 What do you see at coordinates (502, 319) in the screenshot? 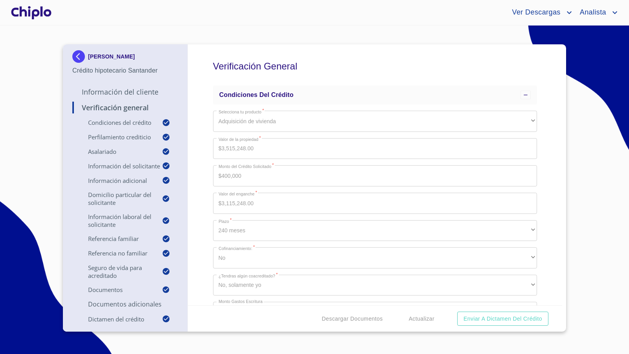
I see `button: Enviar a Dictamen del Crédito` at bounding box center [502, 319].